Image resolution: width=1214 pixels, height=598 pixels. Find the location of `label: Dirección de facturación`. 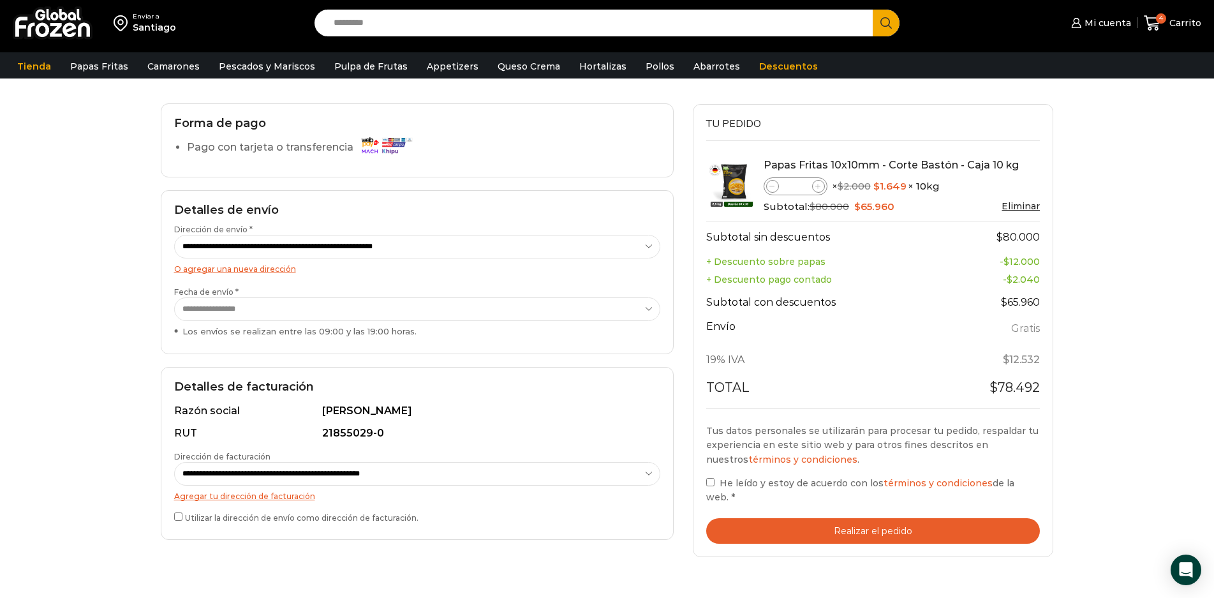

label: Dirección de facturación is located at coordinates (417, 468).